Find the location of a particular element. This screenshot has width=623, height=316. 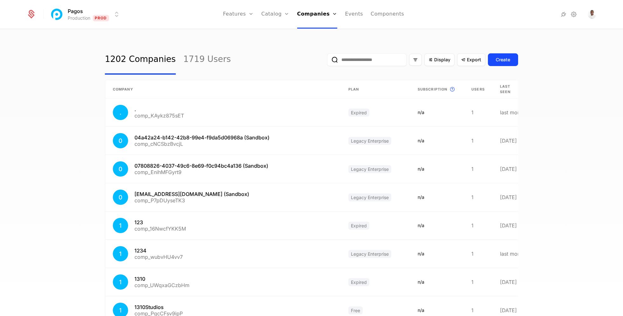

span: Export is located at coordinates (474, 60).